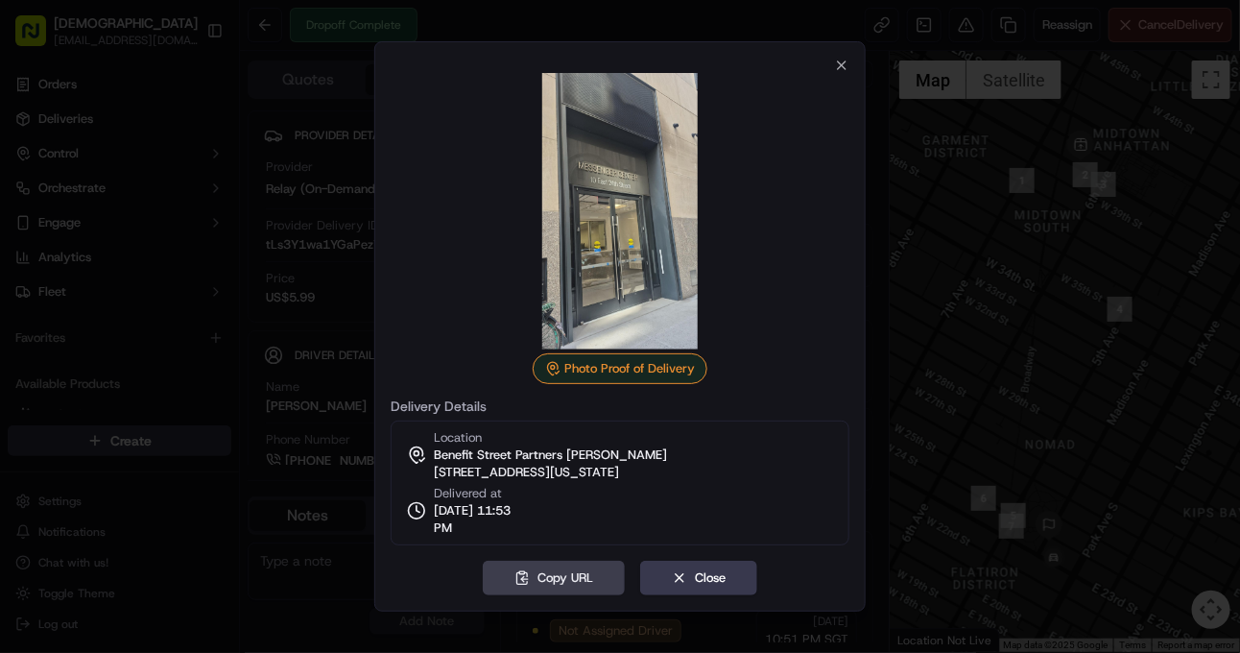 This screenshot has width=1240, height=653. I want to click on label: Delivery Details, so click(620, 406).